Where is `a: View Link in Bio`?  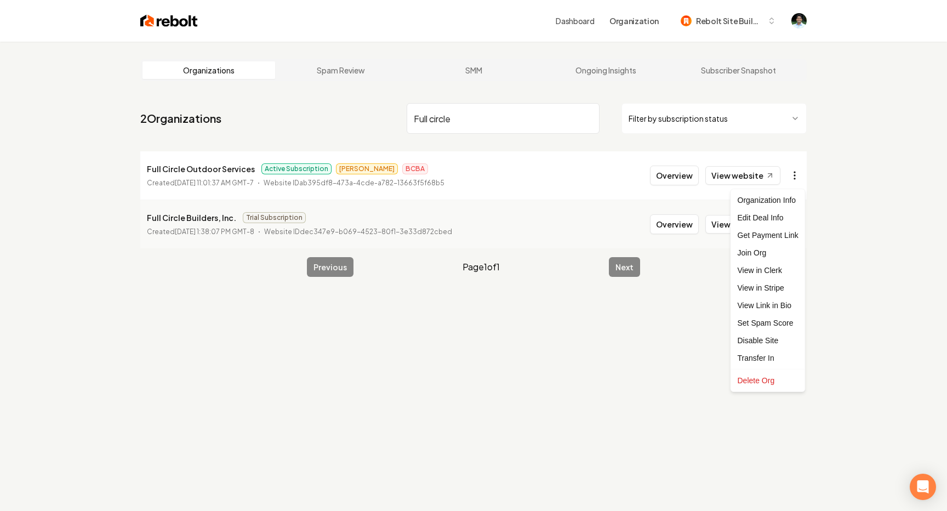 a: View Link in Bio is located at coordinates (768, 305).